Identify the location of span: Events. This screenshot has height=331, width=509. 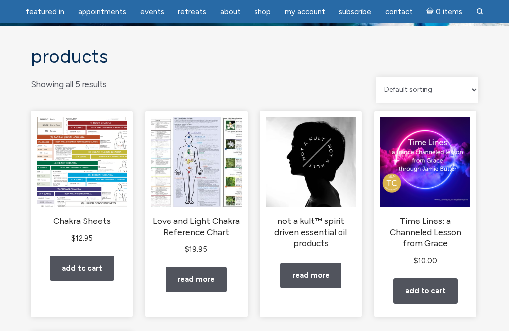
(152, 12).